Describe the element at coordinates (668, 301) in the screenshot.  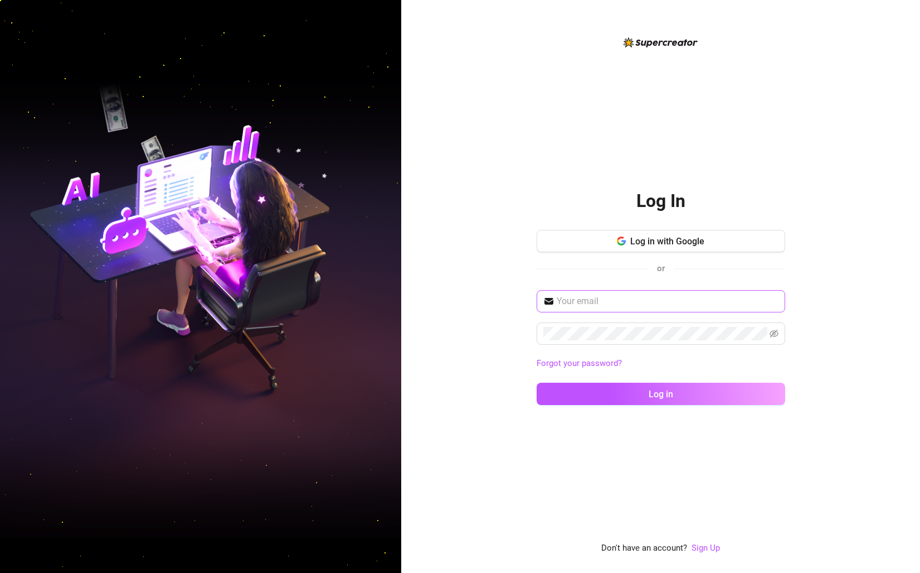
I see `input: Your email` at that location.